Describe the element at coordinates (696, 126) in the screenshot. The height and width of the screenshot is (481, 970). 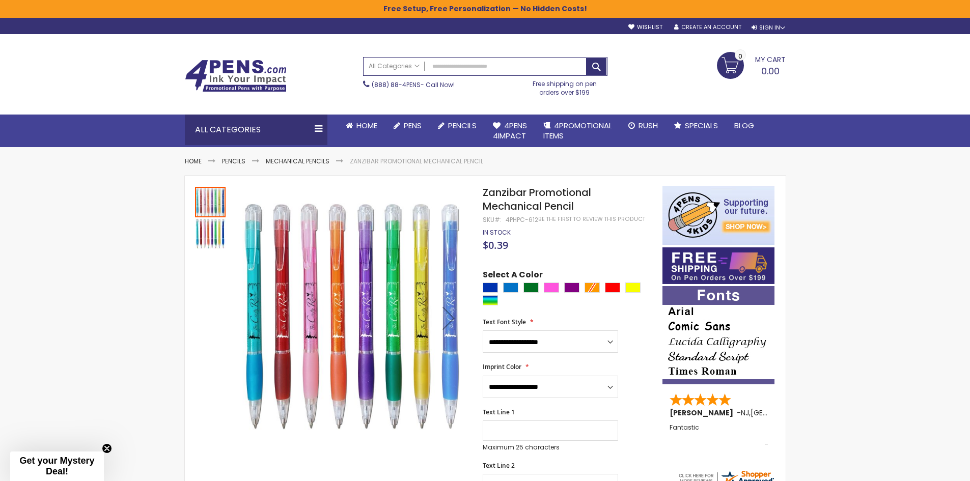
I see `a: Specials` at that location.